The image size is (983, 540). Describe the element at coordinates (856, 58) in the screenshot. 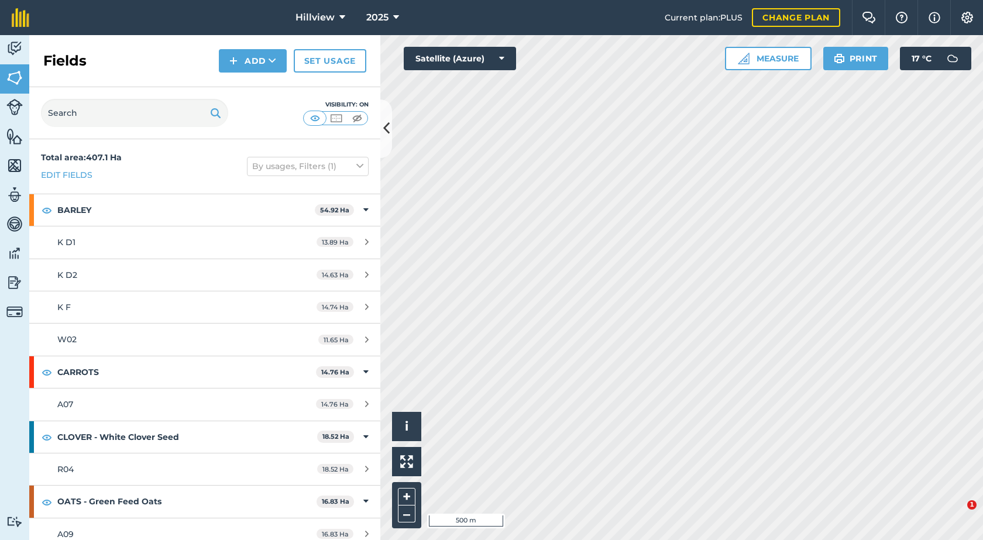

I see `button: Print` at that location.